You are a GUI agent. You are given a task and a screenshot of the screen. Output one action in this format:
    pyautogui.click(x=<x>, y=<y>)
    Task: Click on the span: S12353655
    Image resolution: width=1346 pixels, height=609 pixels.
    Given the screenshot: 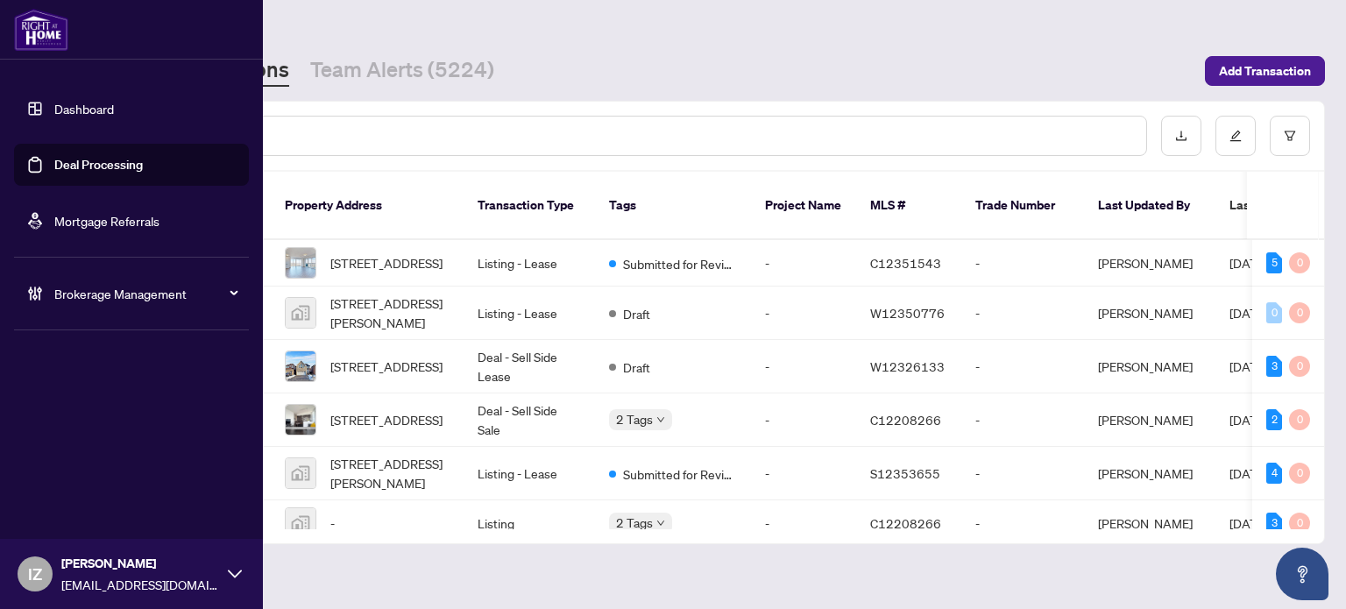 What is the action you would take?
    pyautogui.click(x=905, y=473)
    